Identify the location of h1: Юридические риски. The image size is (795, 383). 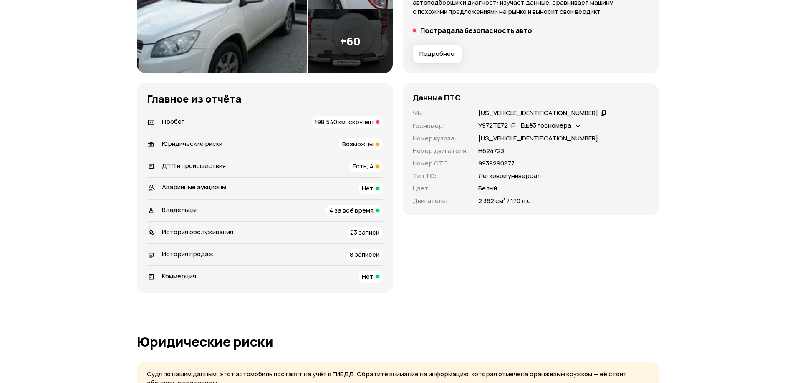
(398, 342).